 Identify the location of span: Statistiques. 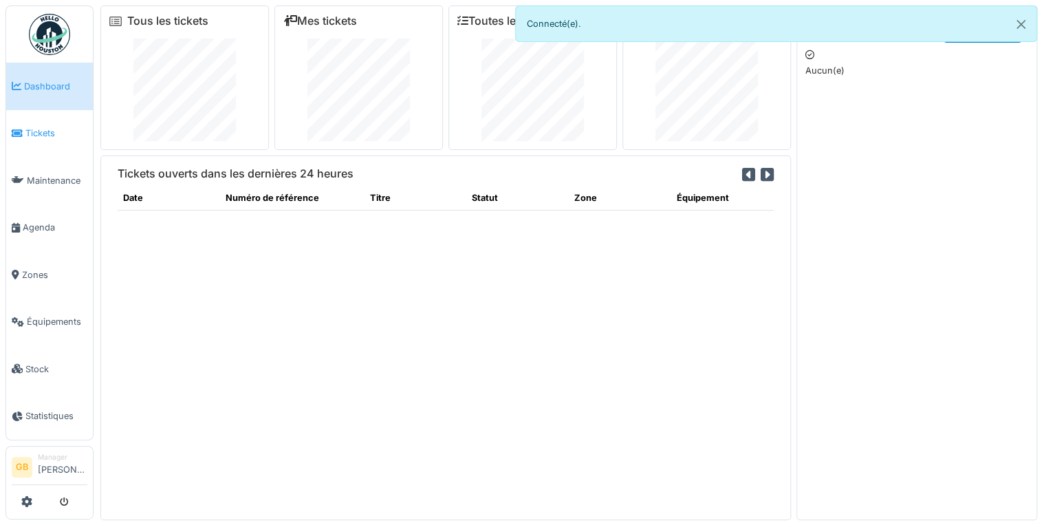
(56, 416).